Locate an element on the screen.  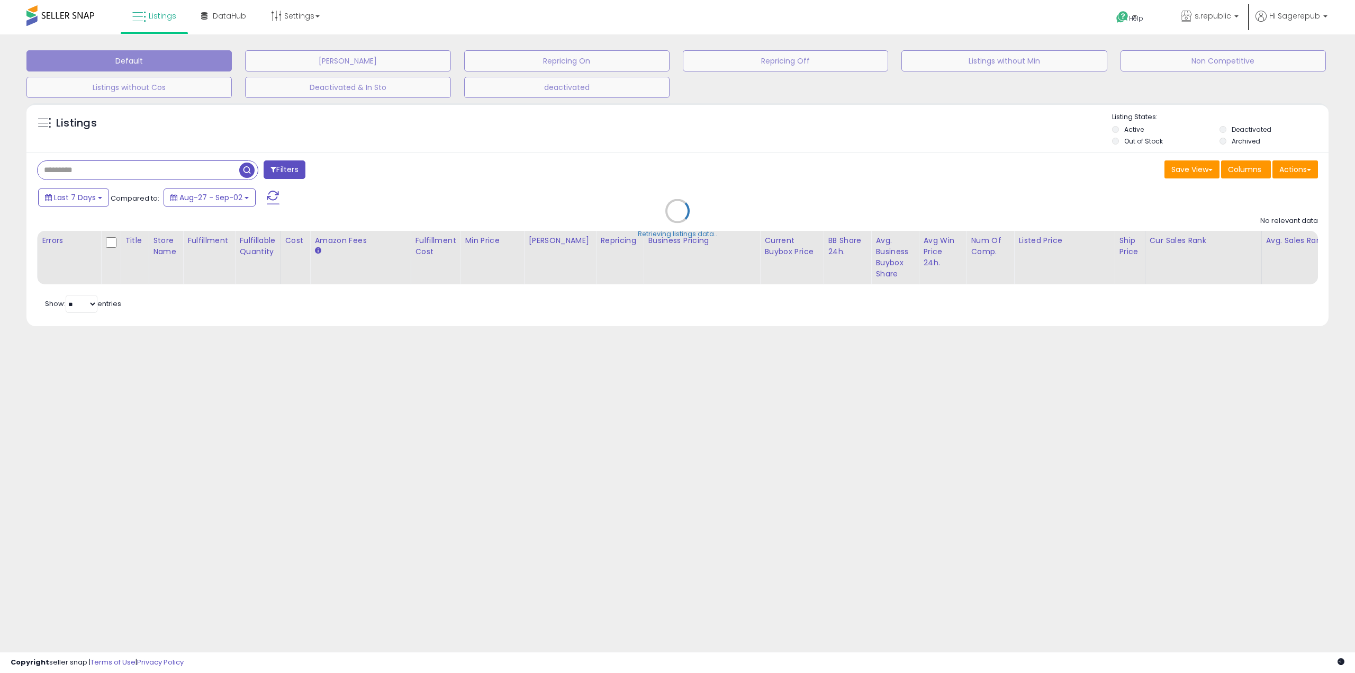
button: Repricing On is located at coordinates (567, 61).